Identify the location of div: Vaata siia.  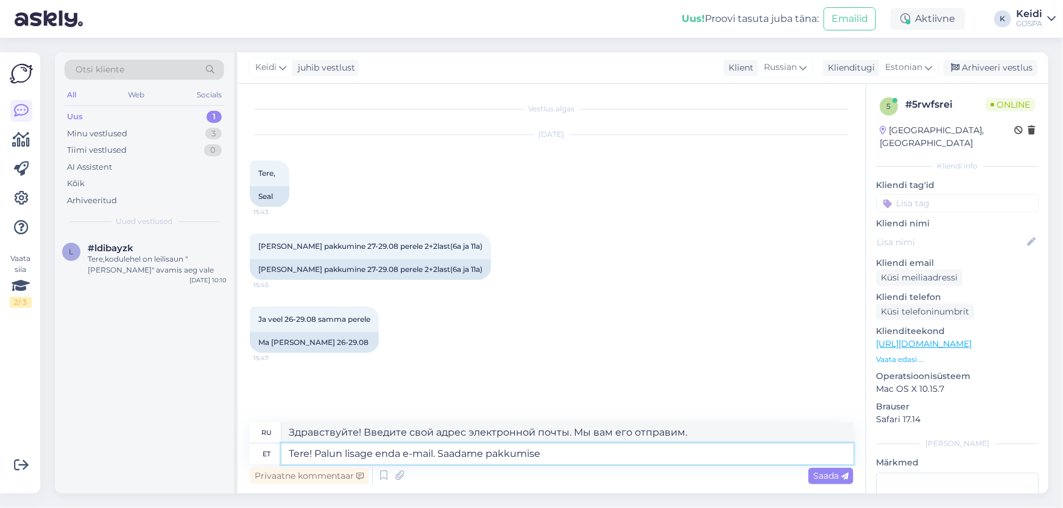
(21, 281).